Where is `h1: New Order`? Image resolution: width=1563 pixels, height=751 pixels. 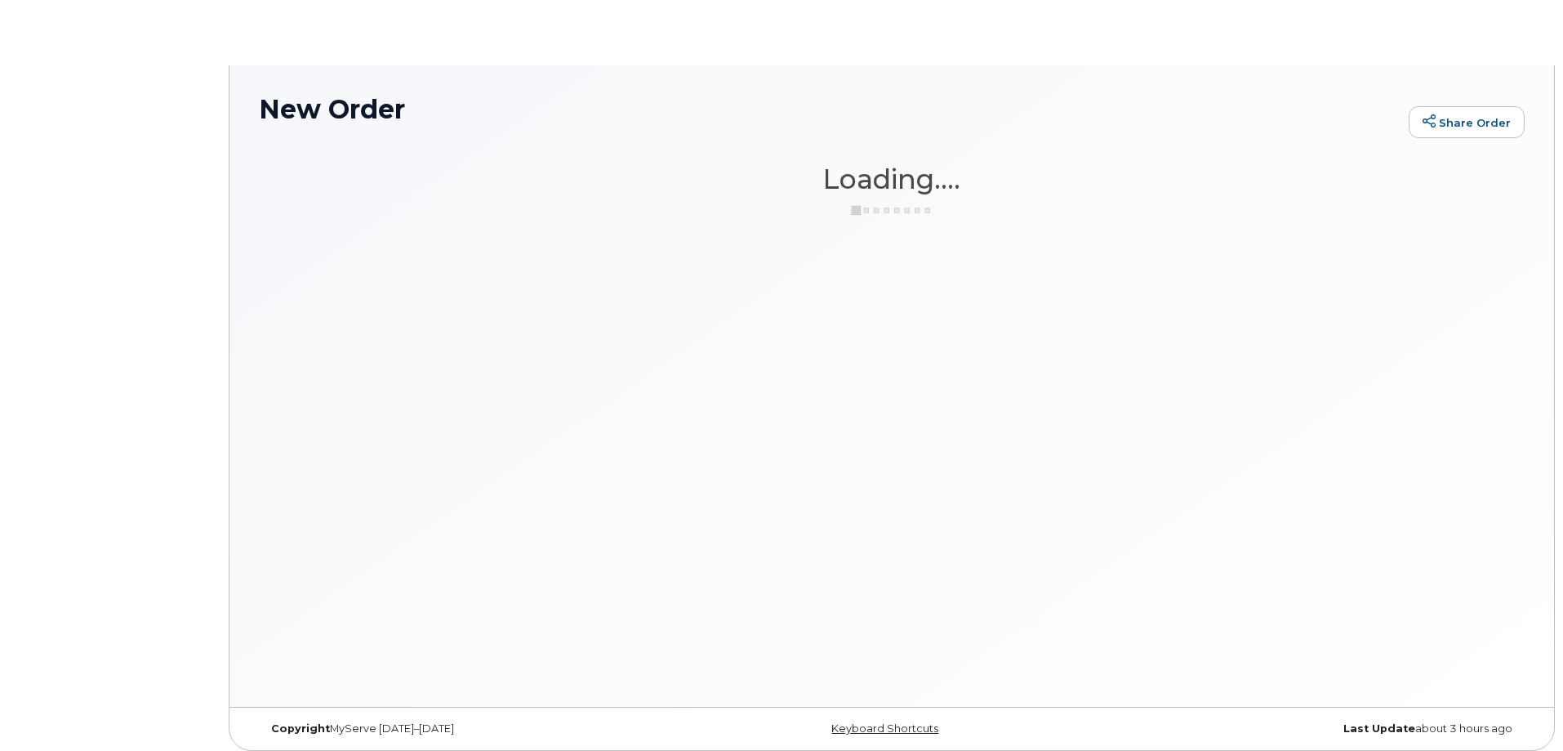
h1: New Order is located at coordinates (830, 109).